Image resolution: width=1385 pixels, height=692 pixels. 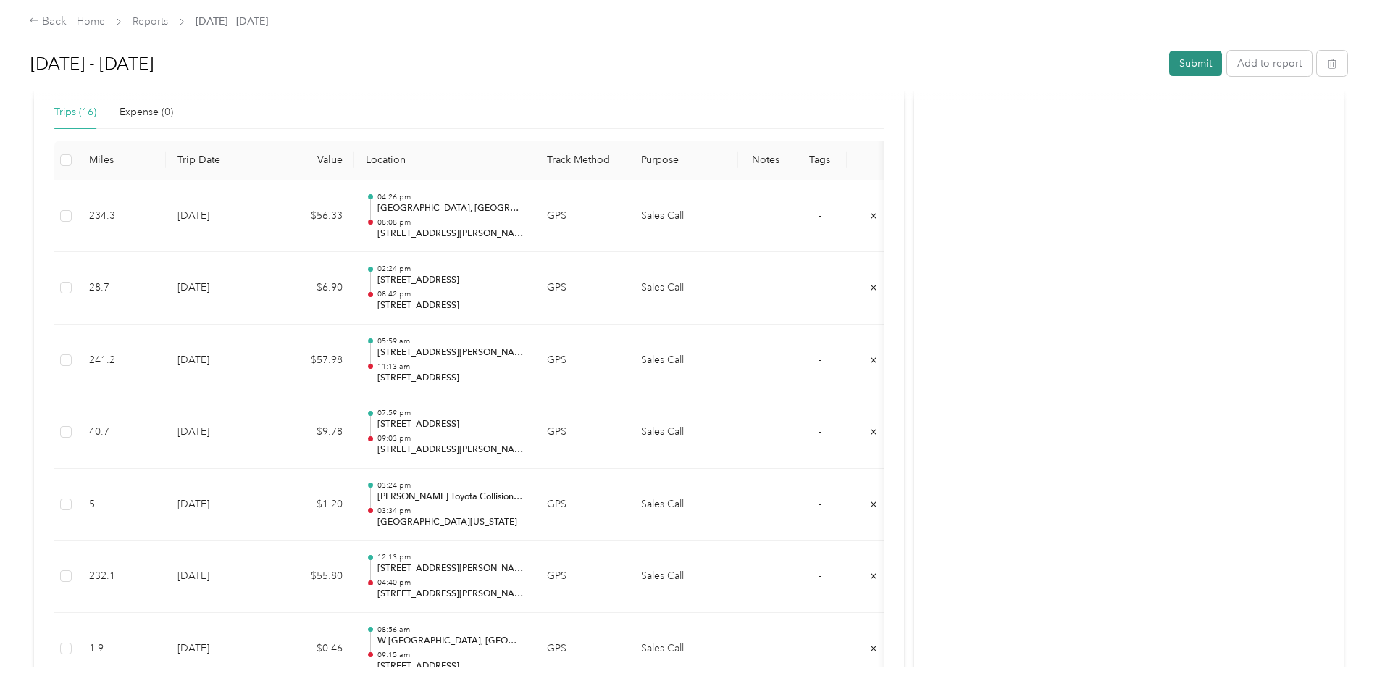 I want to click on th: Notes, so click(x=765, y=160).